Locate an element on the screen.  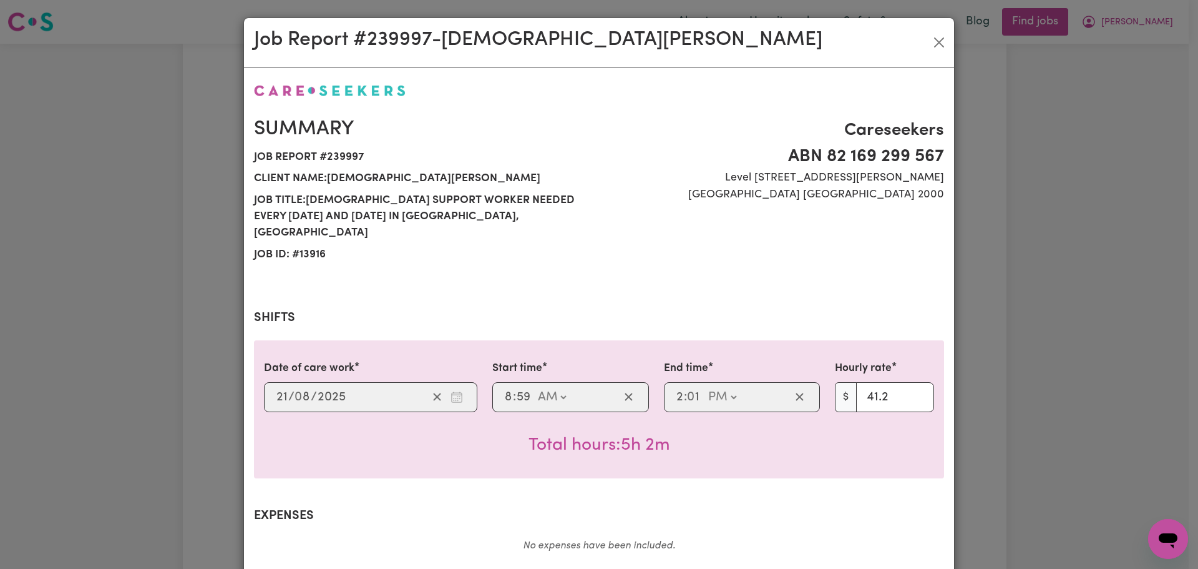
label: Hourly rate is located at coordinates (863, 368).